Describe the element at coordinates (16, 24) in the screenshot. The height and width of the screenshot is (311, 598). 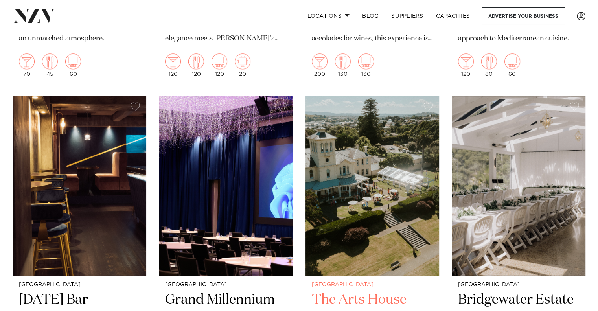
I see `img: website_grey.svg` at that location.